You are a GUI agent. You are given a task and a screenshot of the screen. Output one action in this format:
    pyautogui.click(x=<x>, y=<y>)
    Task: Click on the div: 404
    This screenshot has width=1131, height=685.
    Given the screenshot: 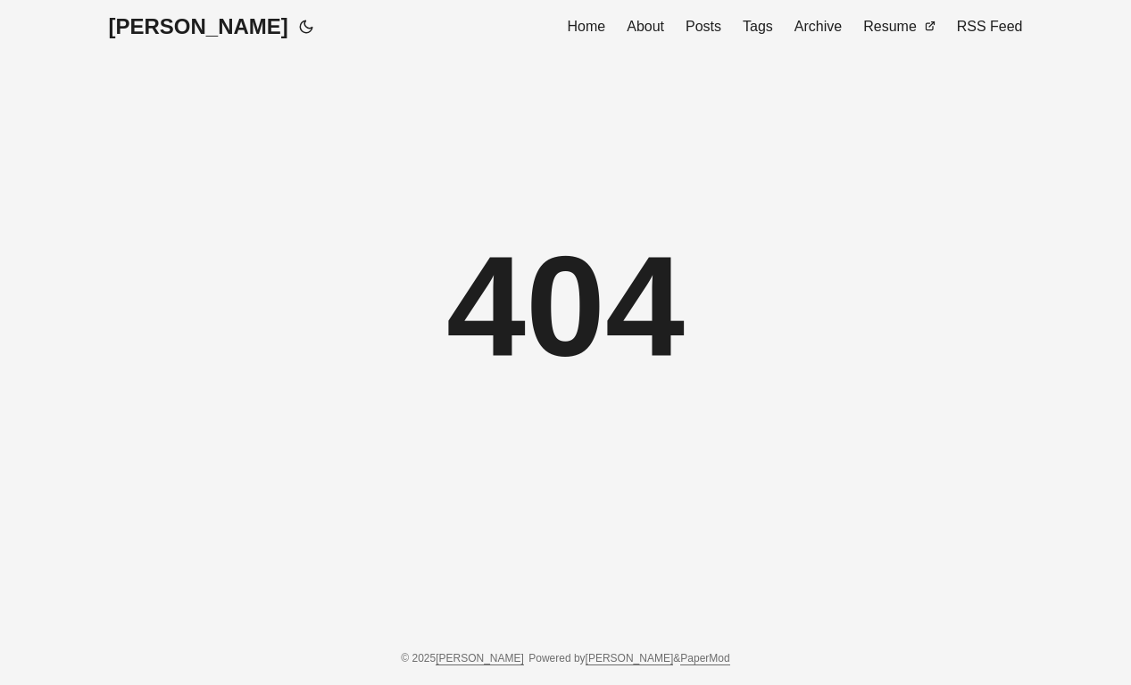 What is the action you would take?
    pyautogui.click(x=566, y=306)
    